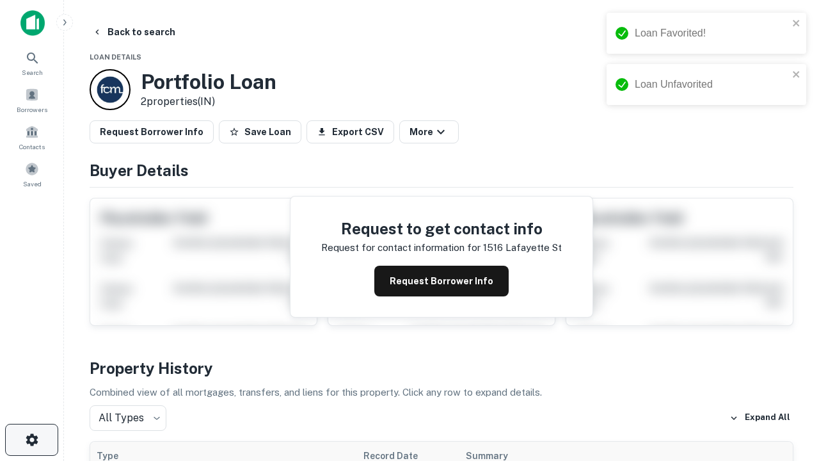  What do you see at coordinates (32, 147) in the screenshot?
I see `span: Contacts` at bounding box center [32, 147].